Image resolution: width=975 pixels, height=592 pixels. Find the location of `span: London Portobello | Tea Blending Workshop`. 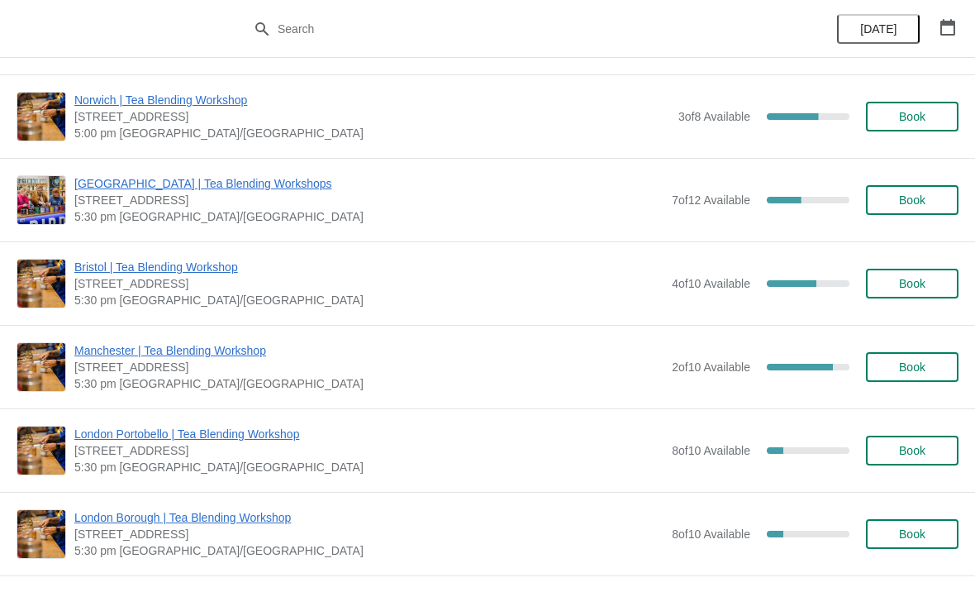

span: London Portobello | Tea Blending Workshop is located at coordinates (369, 434).